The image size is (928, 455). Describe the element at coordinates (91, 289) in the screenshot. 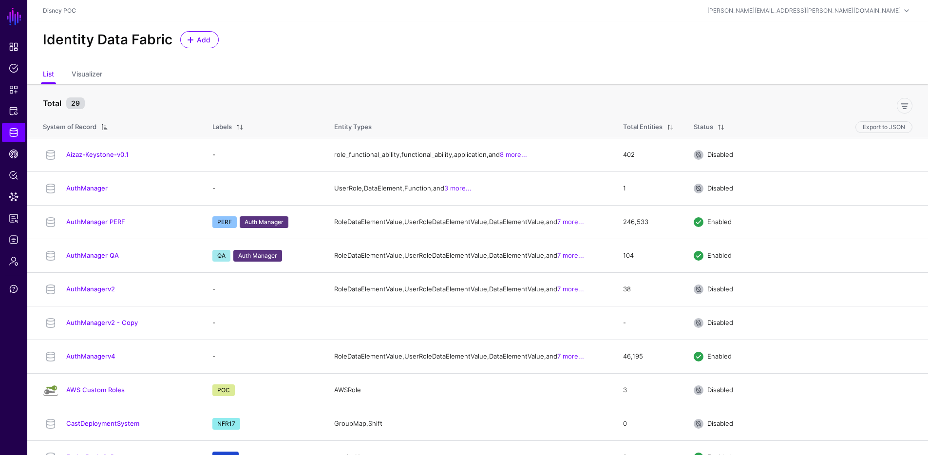

I see `a: AuthManagerv2` at that location.